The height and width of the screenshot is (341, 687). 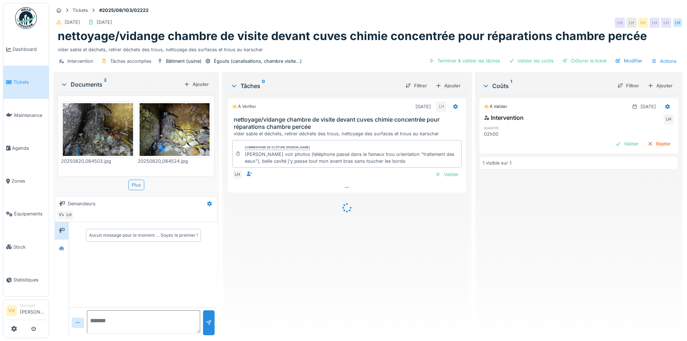 I want to click on img: 4yhe1bn2bmu1ngrtlub62tq5olyv, so click(x=174, y=129).